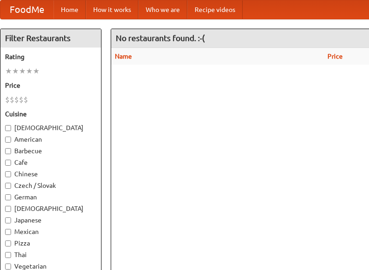  I want to click on input: Chinese, so click(8, 174).